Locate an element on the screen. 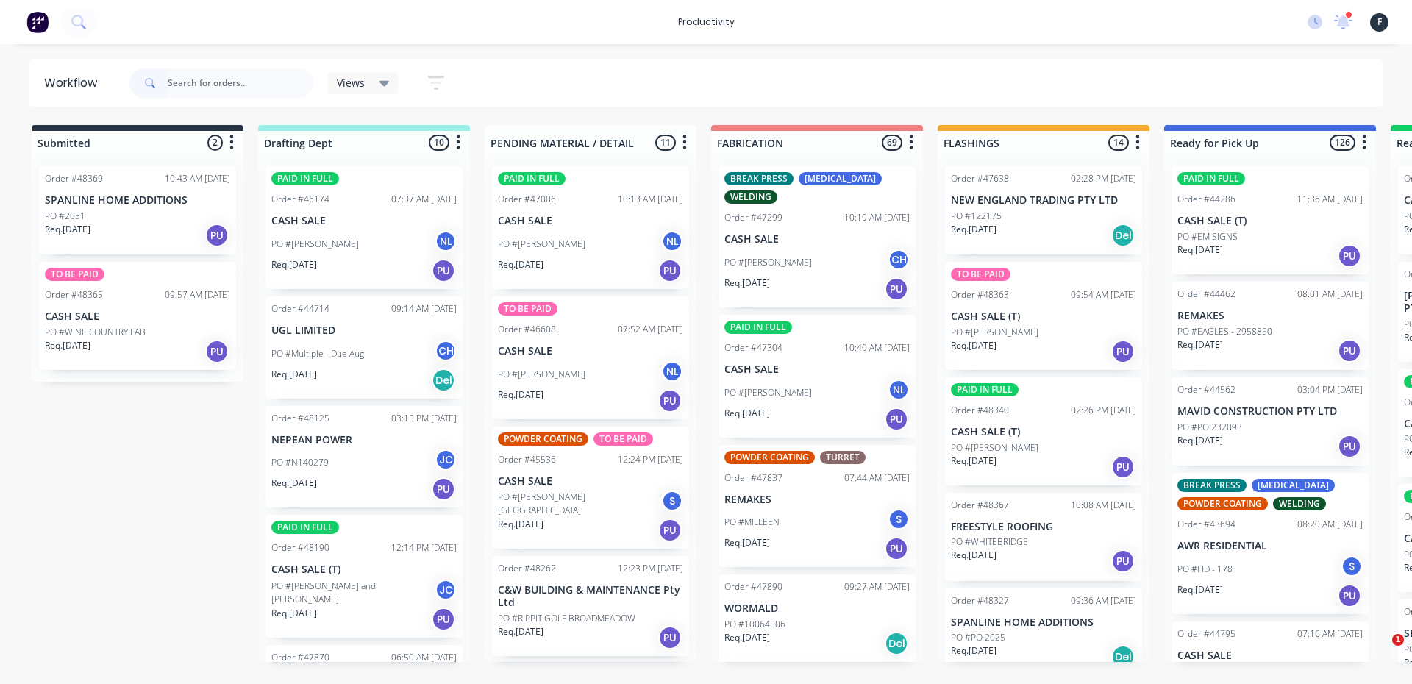 Image resolution: width=1412 pixels, height=684 pixels. p: PO #10064506 is located at coordinates (754, 624).